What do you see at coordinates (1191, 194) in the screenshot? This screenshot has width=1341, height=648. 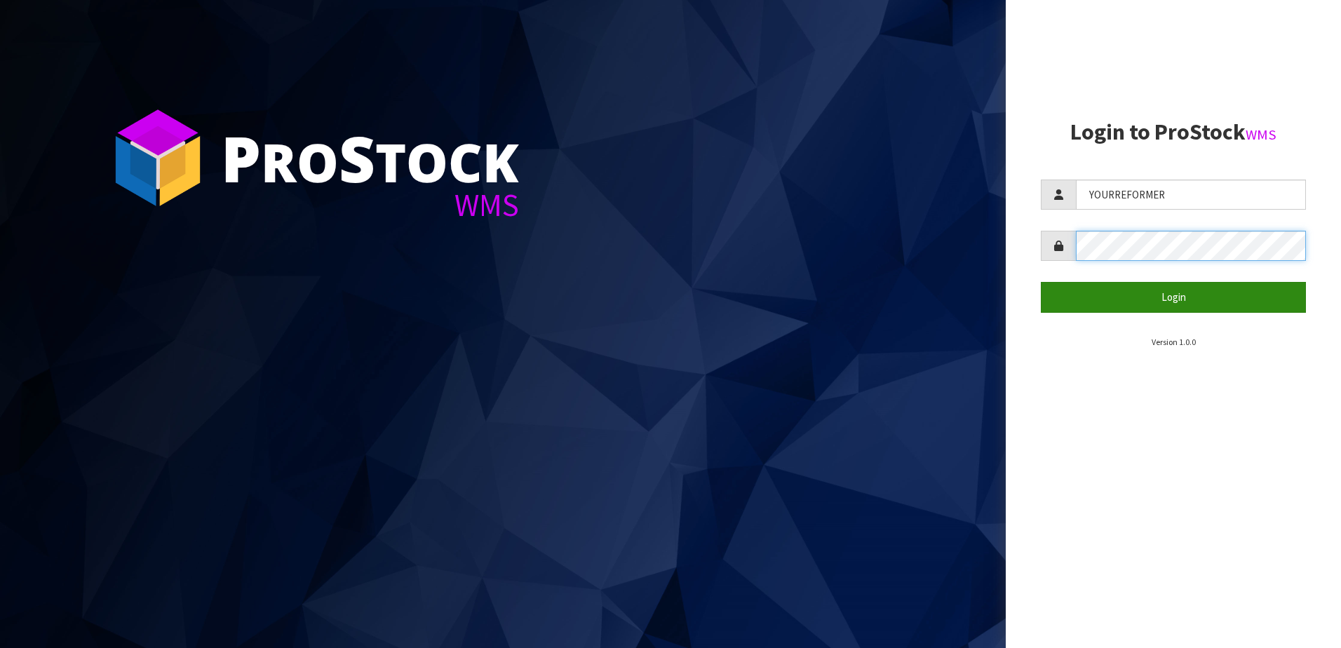 I see `input: Username` at bounding box center [1191, 194].